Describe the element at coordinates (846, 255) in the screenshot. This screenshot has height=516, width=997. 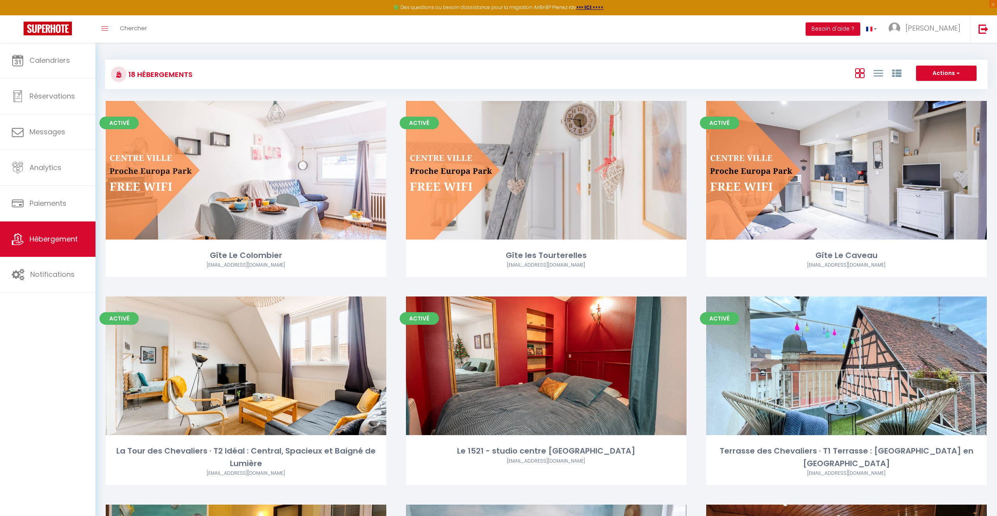
I see `div: Gîte Le Caveau` at that location.